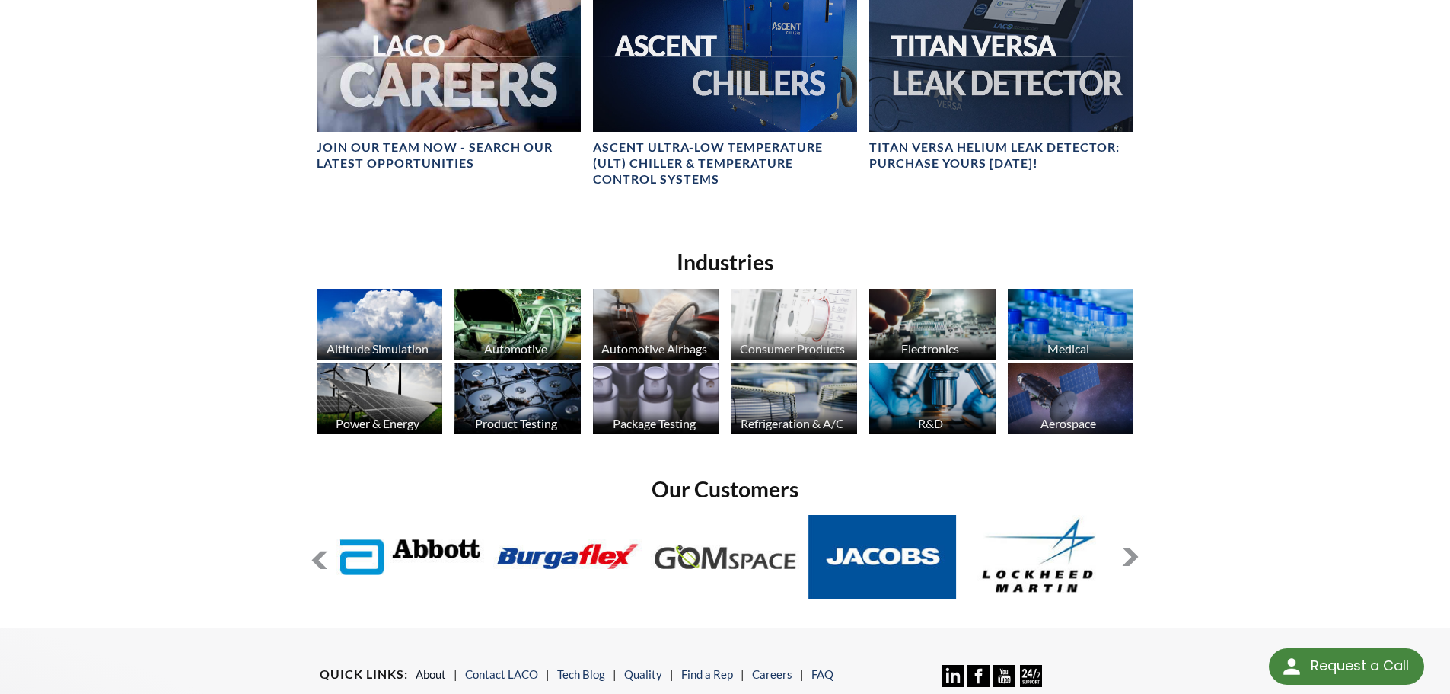 The height and width of the screenshot is (694, 1450). I want to click on img: industry_Automotive_670x376.jpg, so click(518, 324).